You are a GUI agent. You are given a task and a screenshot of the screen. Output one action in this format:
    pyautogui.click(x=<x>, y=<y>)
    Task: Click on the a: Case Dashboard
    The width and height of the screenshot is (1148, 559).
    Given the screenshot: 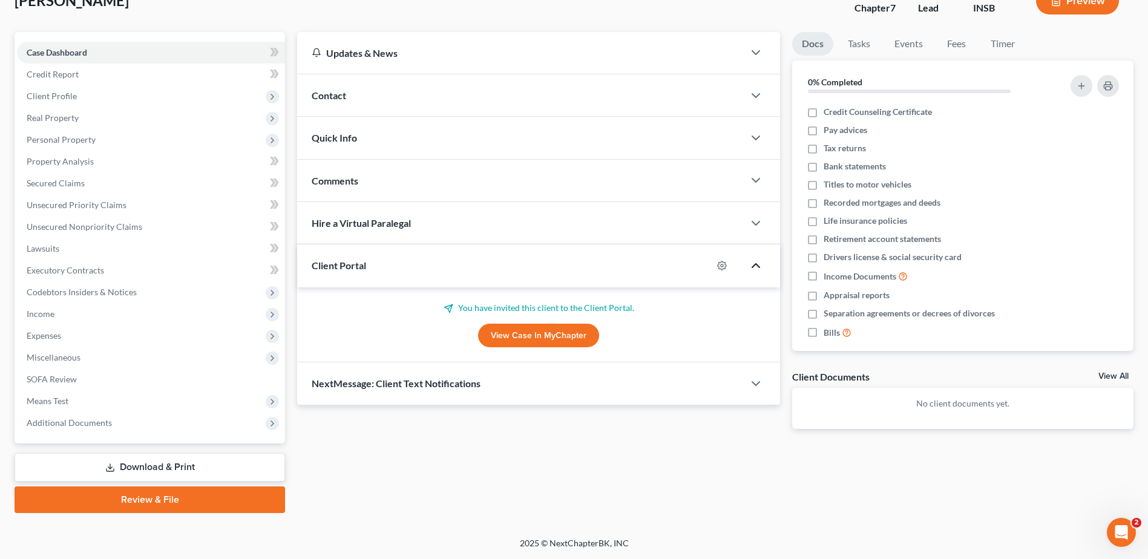 What is the action you would take?
    pyautogui.click(x=151, y=53)
    